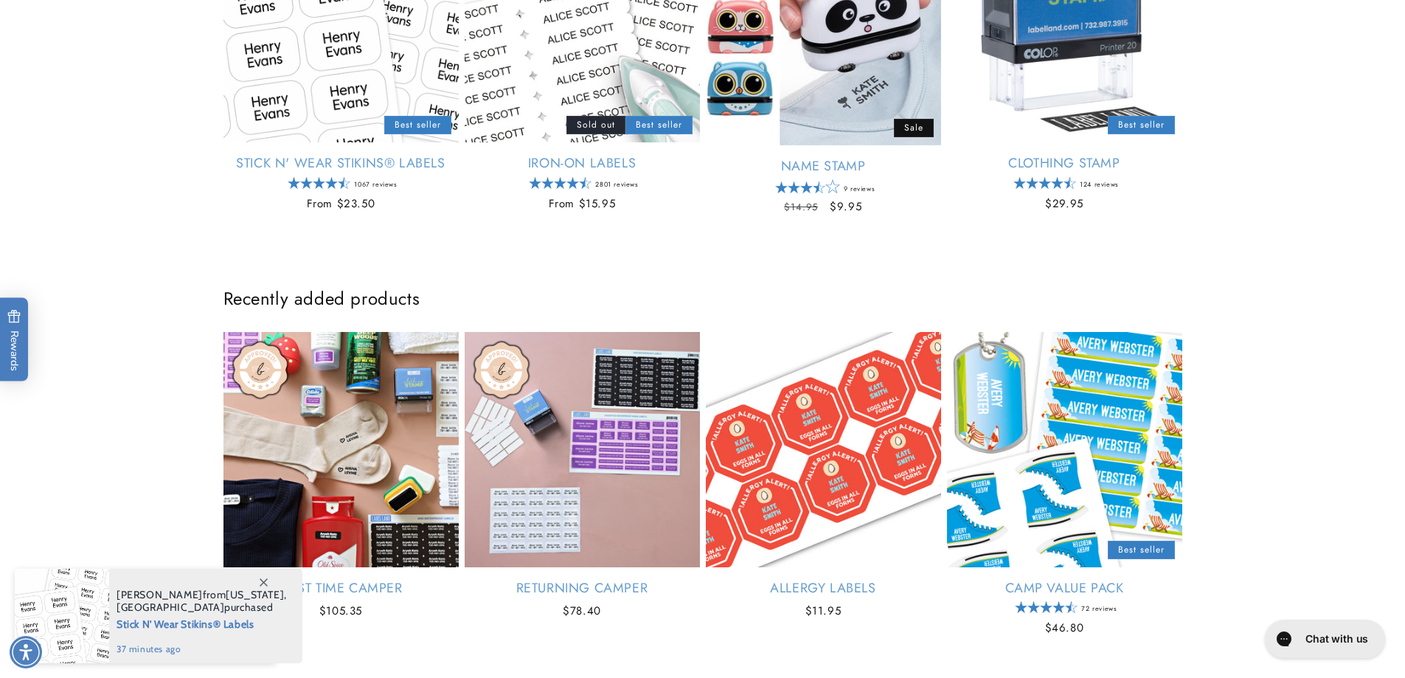 This screenshot has width=1405, height=678. What do you see at coordinates (341, 588) in the screenshot?
I see `a: First Time Camper` at bounding box center [341, 588].